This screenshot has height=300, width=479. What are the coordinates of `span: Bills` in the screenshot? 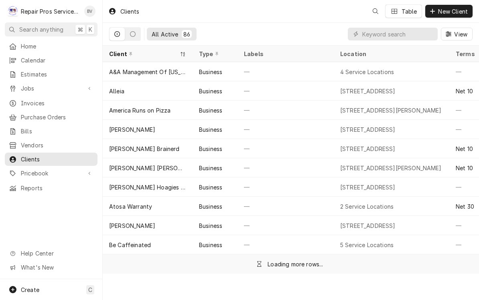 It's located at (57, 131).